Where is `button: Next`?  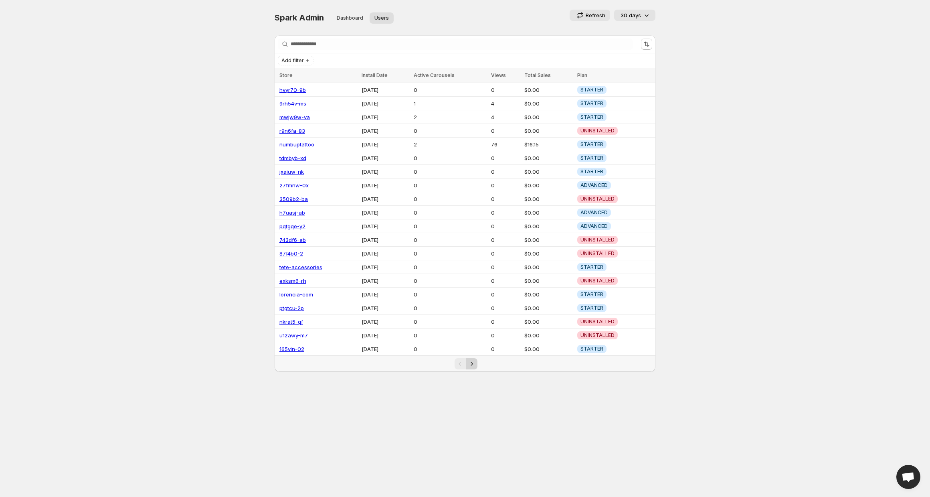
button: Next is located at coordinates (472, 364).